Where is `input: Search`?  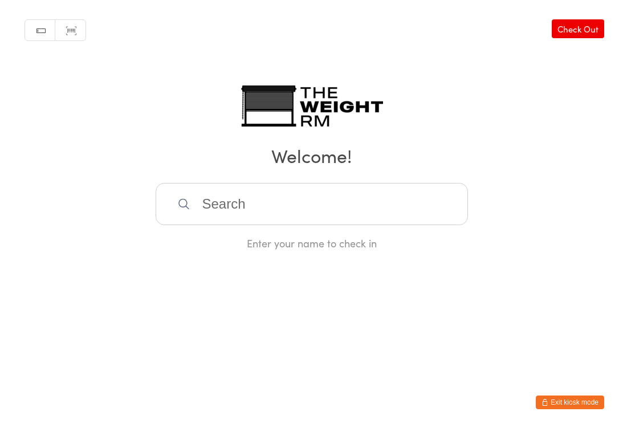 input: Search is located at coordinates (312, 204).